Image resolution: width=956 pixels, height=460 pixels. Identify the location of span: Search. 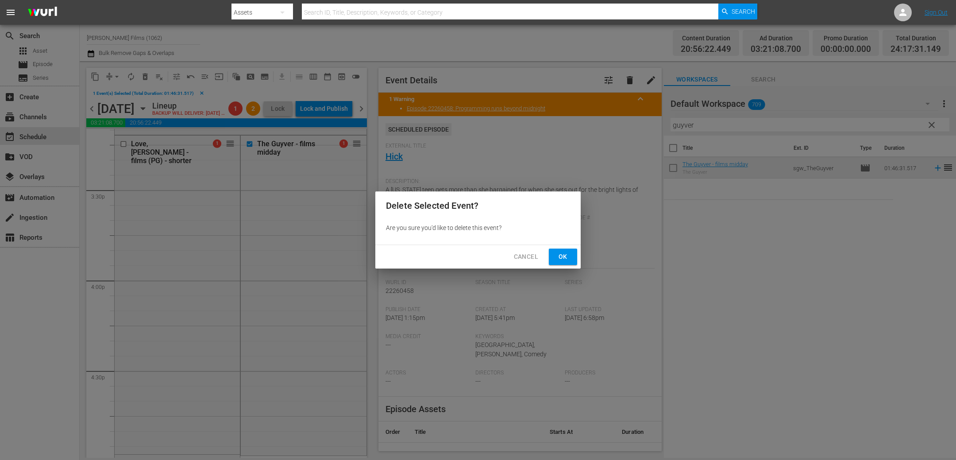
(743, 12).